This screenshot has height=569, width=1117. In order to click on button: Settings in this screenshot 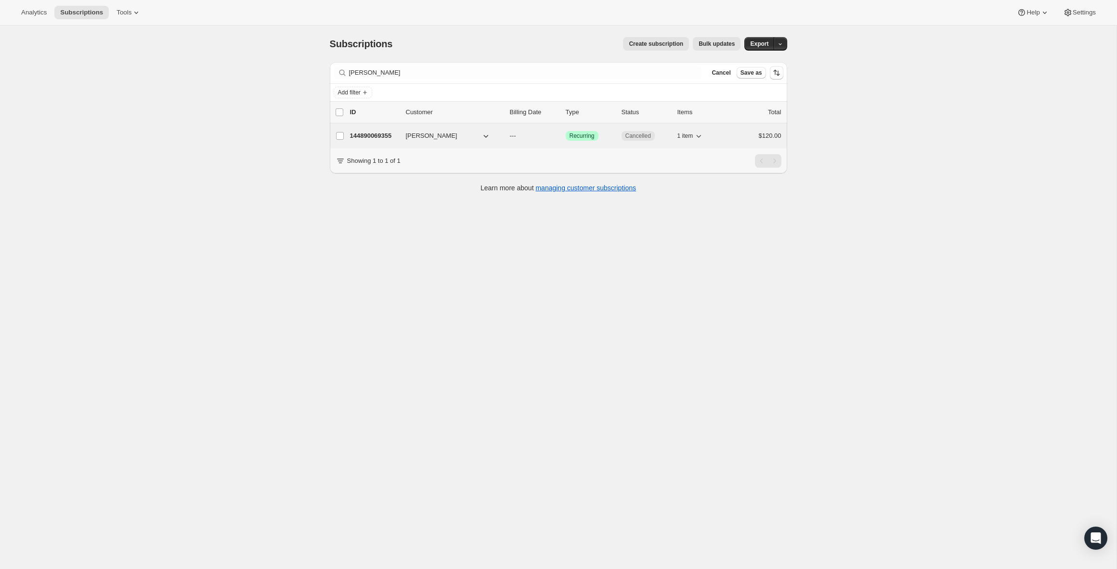, I will do `click(1080, 13)`.